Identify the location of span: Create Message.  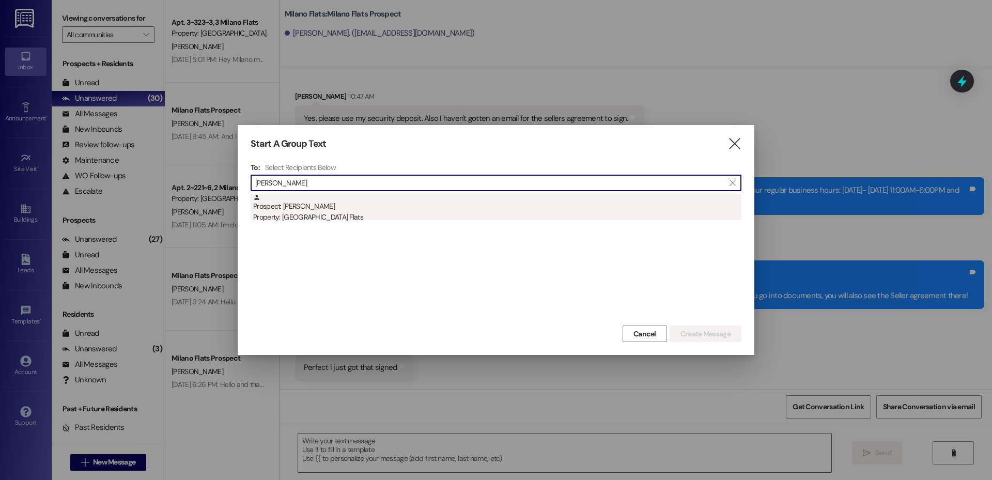
(705, 334).